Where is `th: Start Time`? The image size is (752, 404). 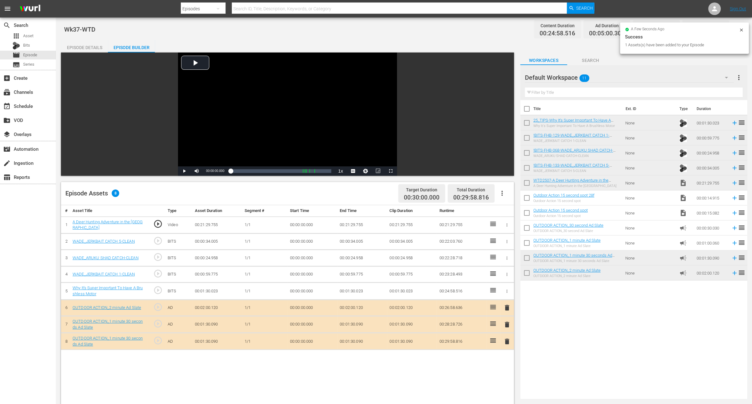 th: Start Time is located at coordinates (312, 211).